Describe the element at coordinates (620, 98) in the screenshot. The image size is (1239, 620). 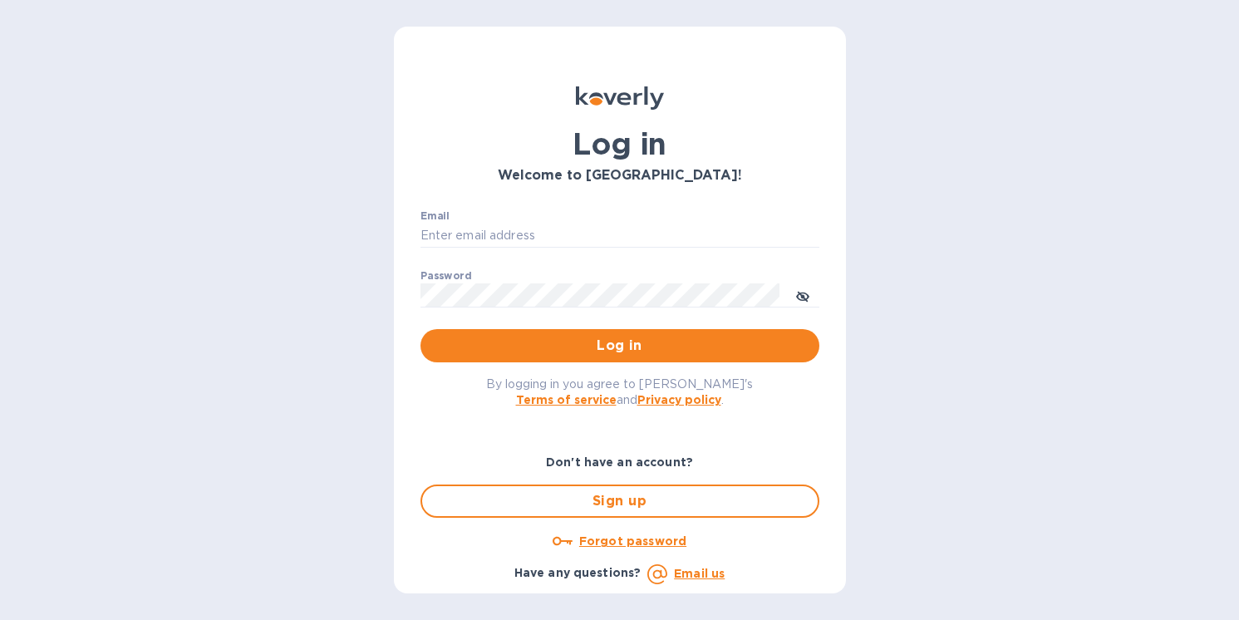
I see `img: Koverly` at that location.